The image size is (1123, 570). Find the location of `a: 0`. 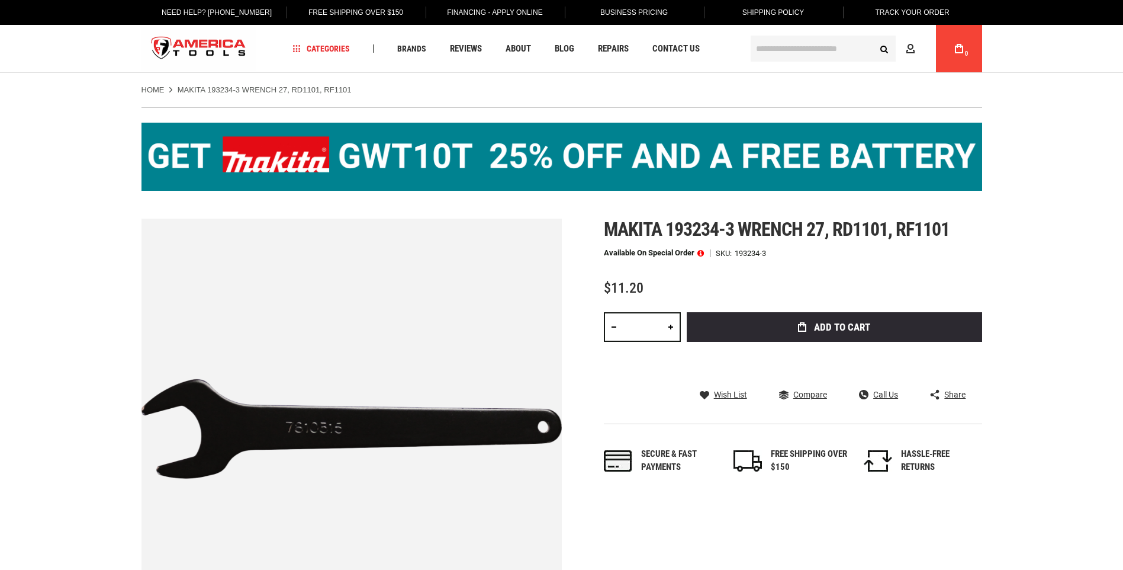

a: 0 is located at coordinates (959, 49).